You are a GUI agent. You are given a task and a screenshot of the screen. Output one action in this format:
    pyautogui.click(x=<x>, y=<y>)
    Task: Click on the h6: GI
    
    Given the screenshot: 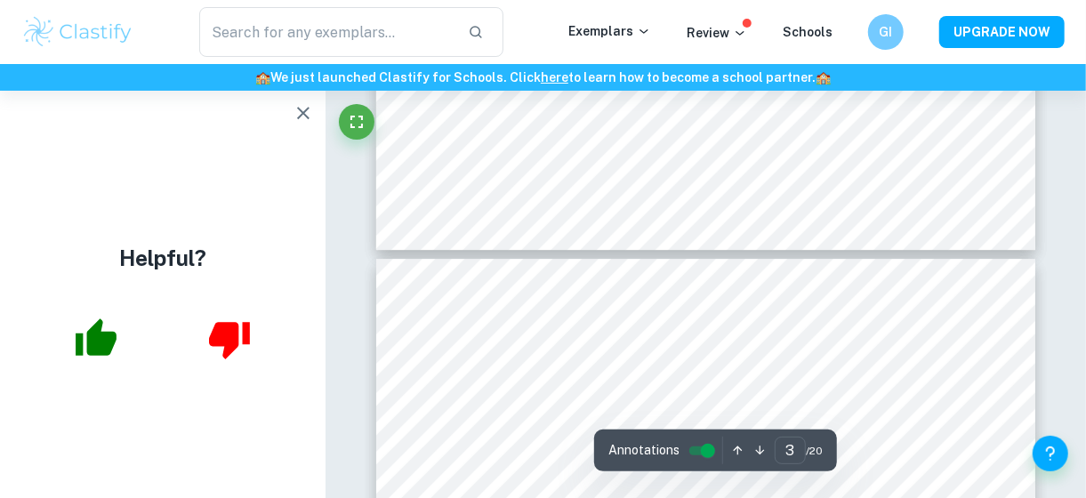 What is the action you would take?
    pyautogui.click(x=886, y=32)
    